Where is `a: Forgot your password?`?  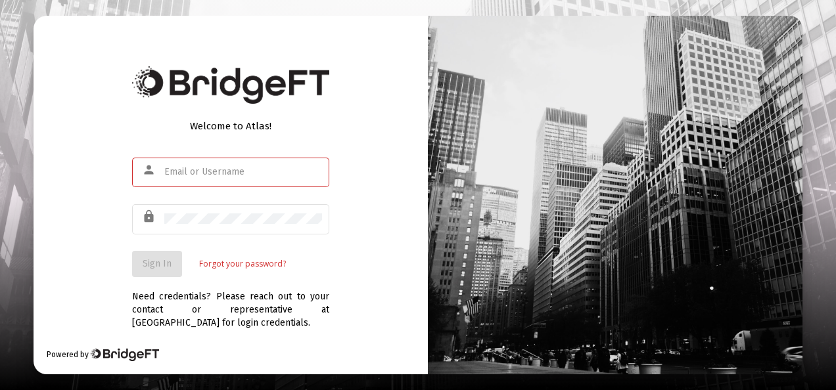 a: Forgot your password? is located at coordinates (243, 264).